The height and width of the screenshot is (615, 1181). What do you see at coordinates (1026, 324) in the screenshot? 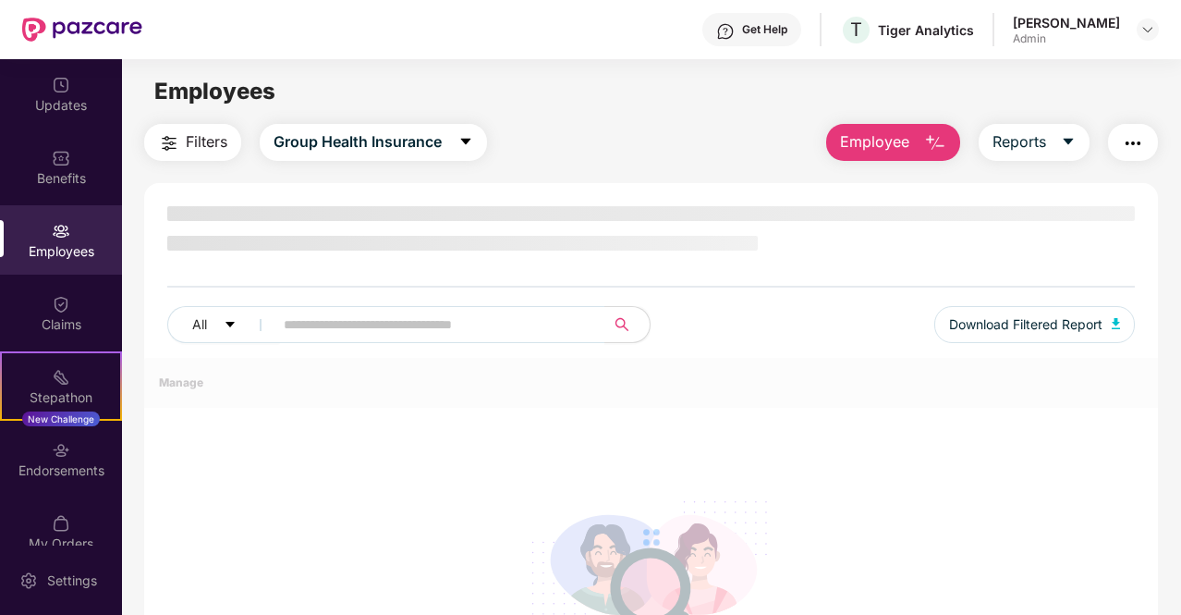
I see `span: Download Filtered Report` at bounding box center [1026, 324].